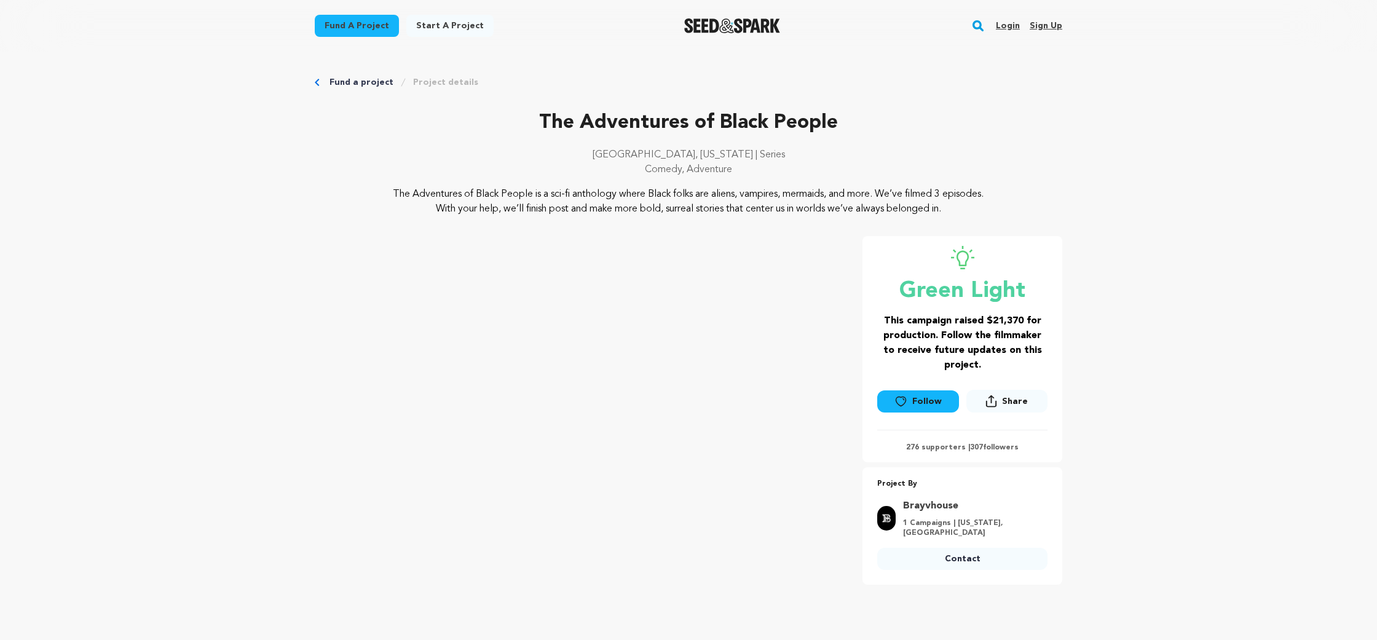  What do you see at coordinates (446, 82) in the screenshot?
I see `a: Project details` at bounding box center [446, 82].